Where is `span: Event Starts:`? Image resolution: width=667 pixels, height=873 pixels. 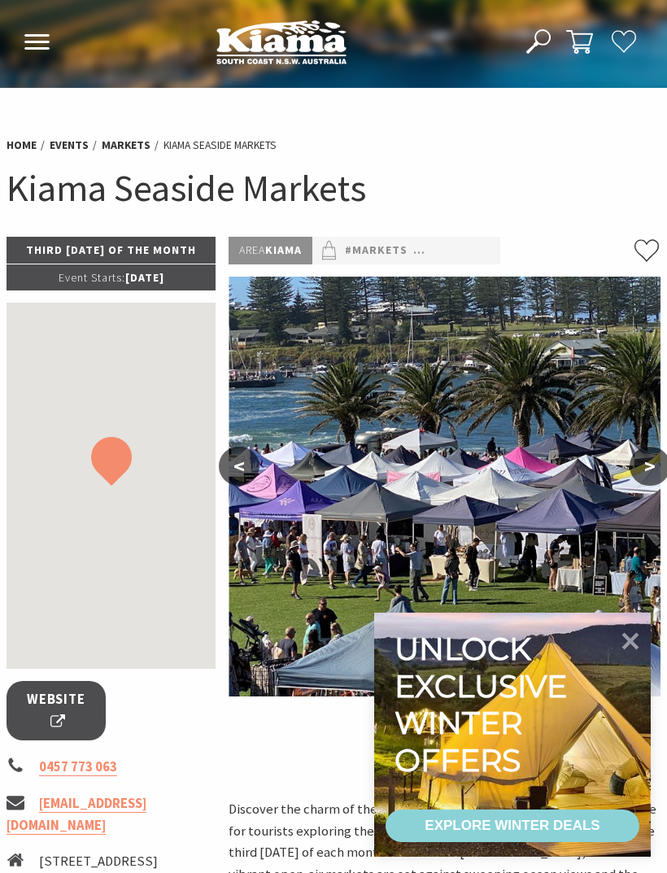 span: Event Starts: is located at coordinates (92, 277).